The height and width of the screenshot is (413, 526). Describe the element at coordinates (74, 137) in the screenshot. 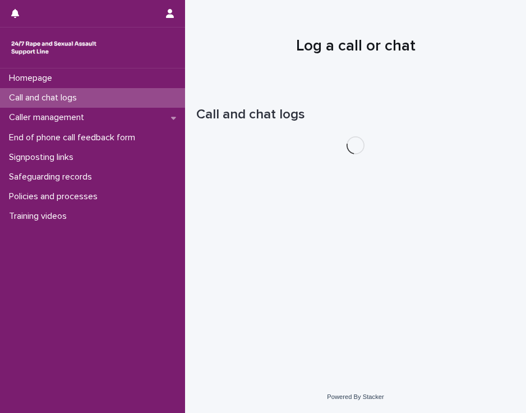

I see `p: End of phone call feedback form` at that location.